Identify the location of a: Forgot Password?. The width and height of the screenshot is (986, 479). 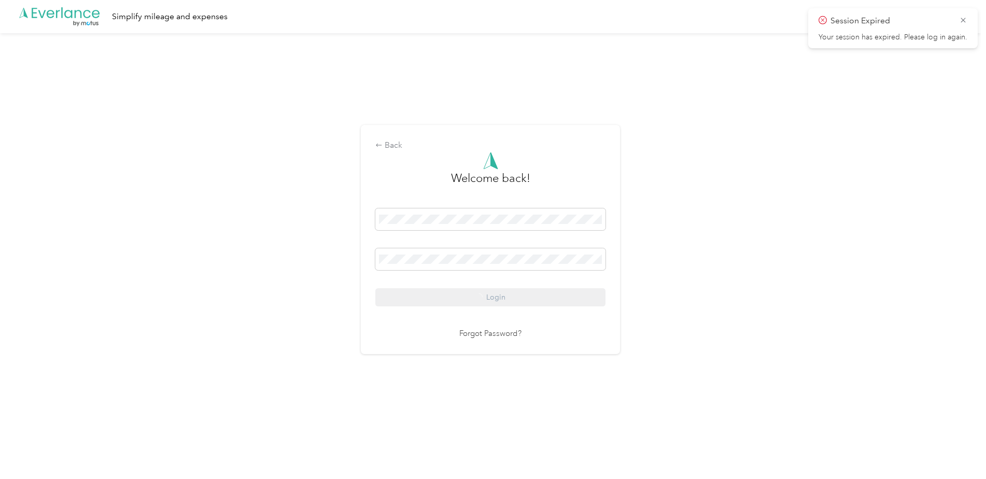
(490, 334).